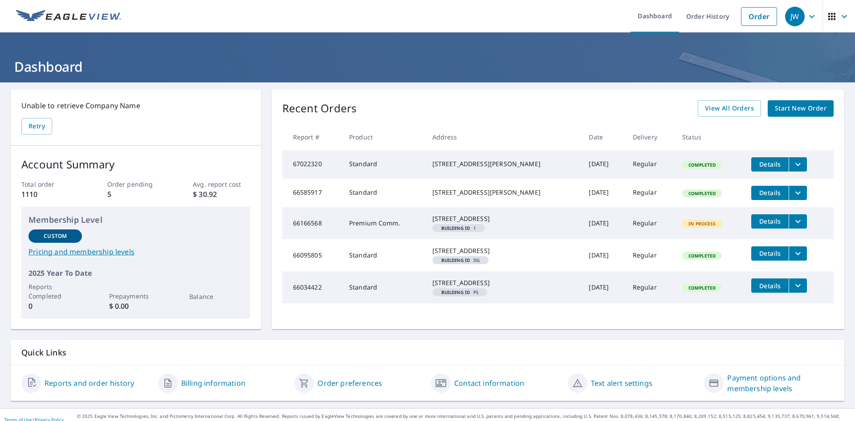 This screenshot has width=855, height=421. Describe the element at coordinates (312, 255) in the screenshot. I see `td: 66095805` at that location.